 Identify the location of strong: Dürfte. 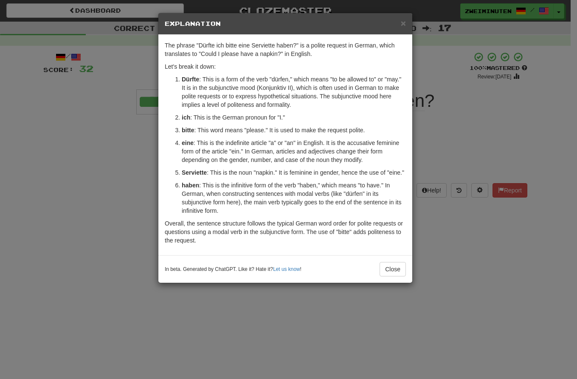
(190, 79).